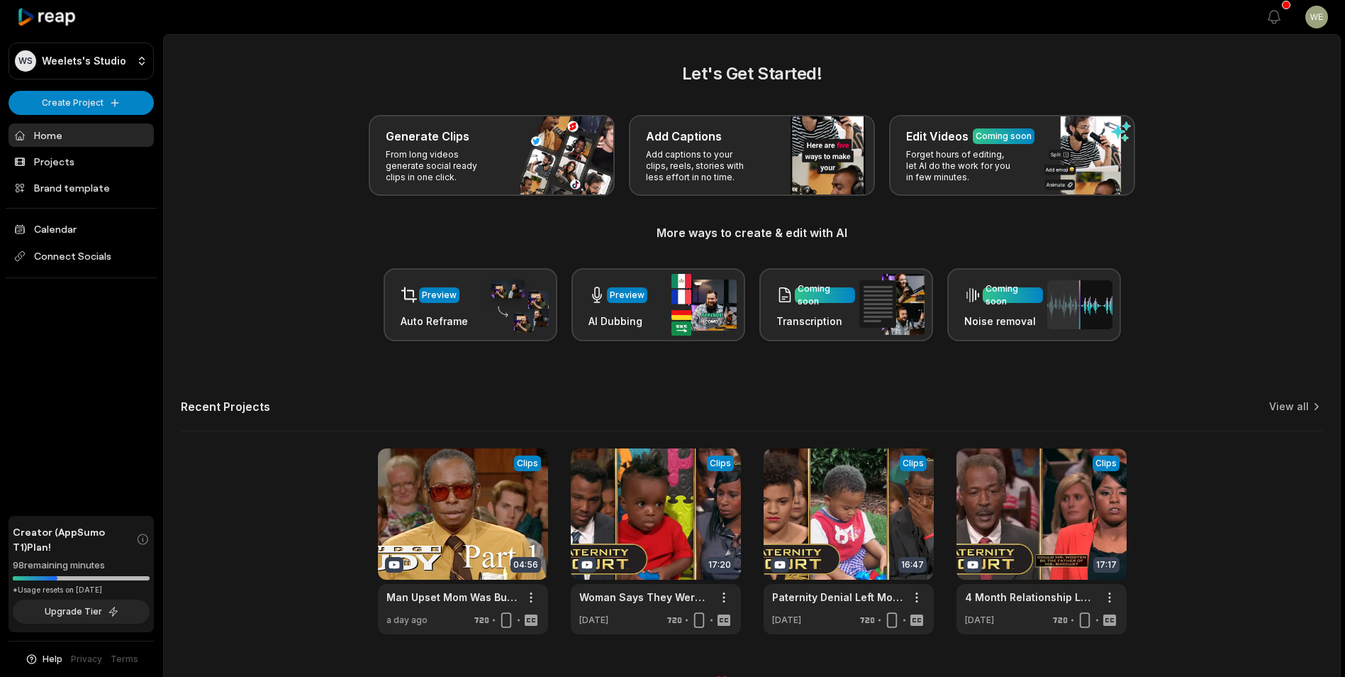 The width and height of the screenshot is (1345, 677). Describe the element at coordinates (43, 659) in the screenshot. I see `button: Help` at that location.